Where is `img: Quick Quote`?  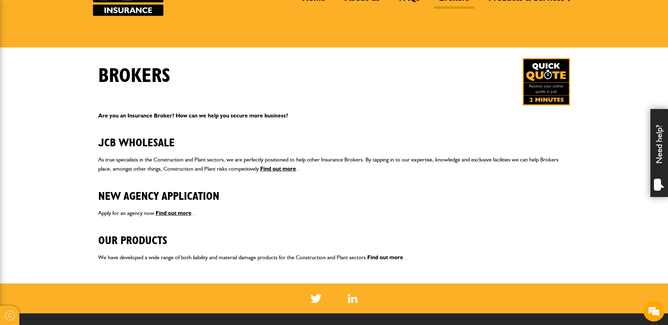
img: Quick Quote is located at coordinates (546, 82).